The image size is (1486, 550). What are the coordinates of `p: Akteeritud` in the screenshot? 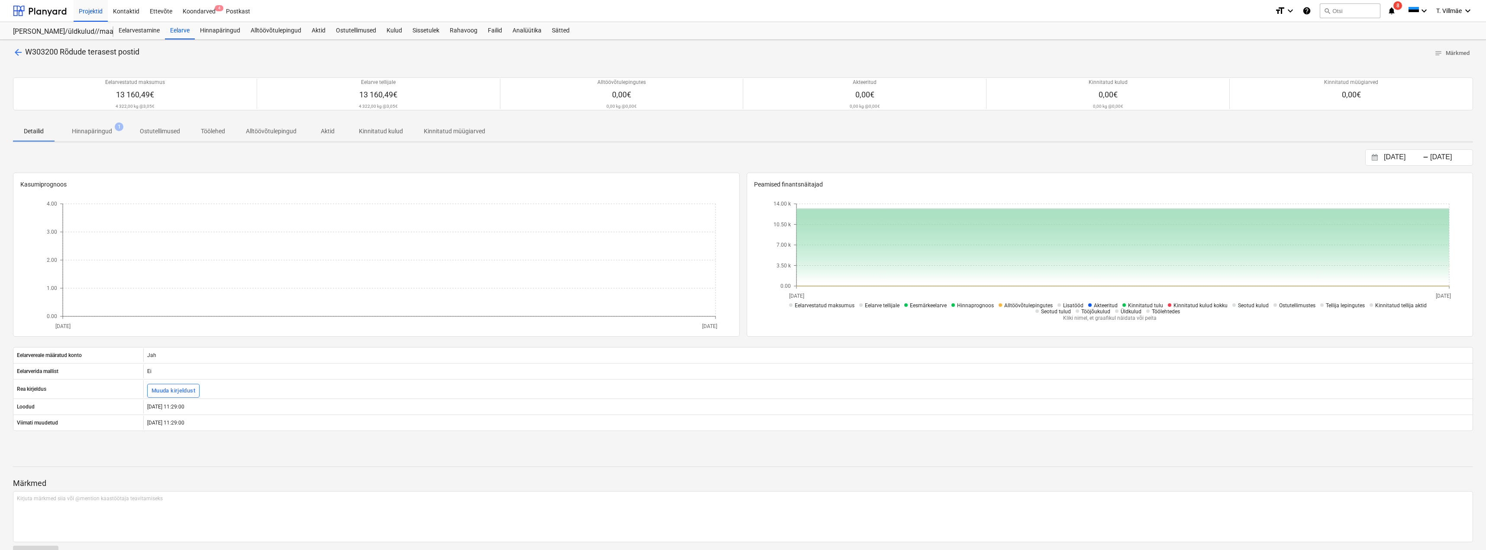 It's located at (864, 82).